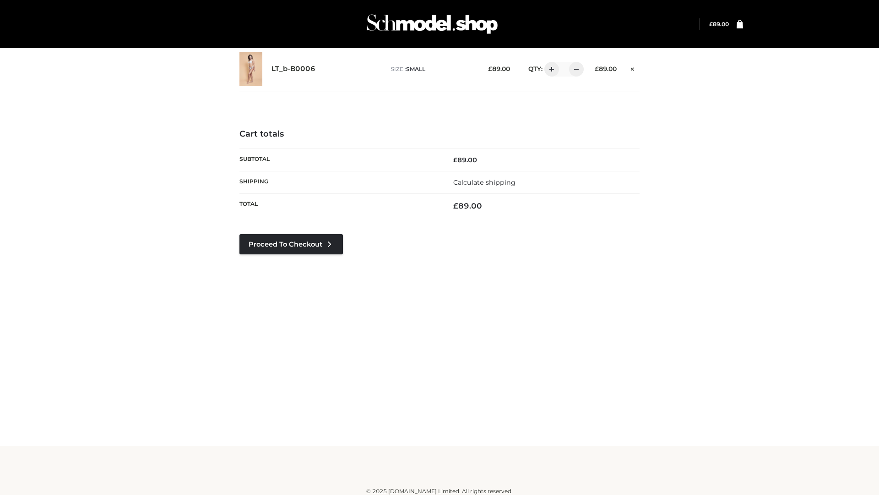 Image resolution: width=879 pixels, height=495 pixels. Describe the element at coordinates (440, 134) in the screenshot. I see `h4: Cart totals` at that location.